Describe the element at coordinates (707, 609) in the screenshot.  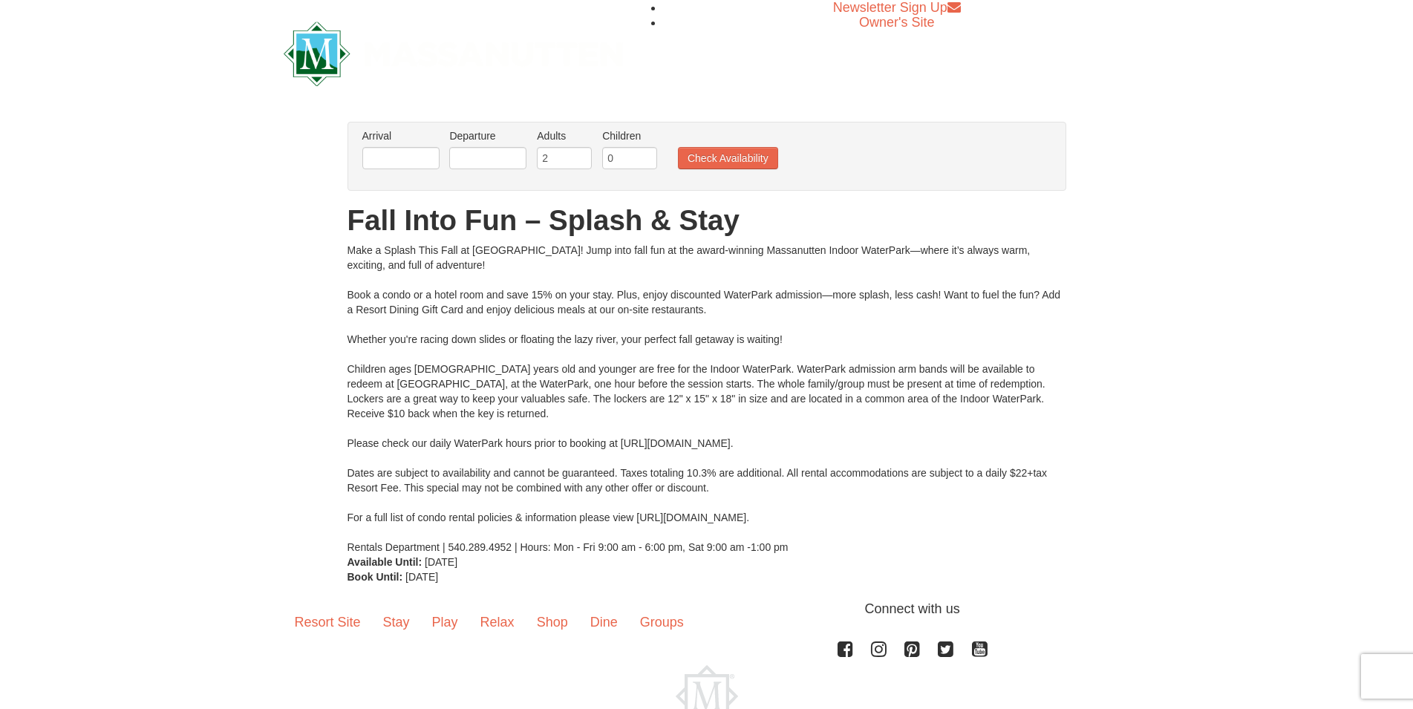
I see `p: Connect with us` at that location.